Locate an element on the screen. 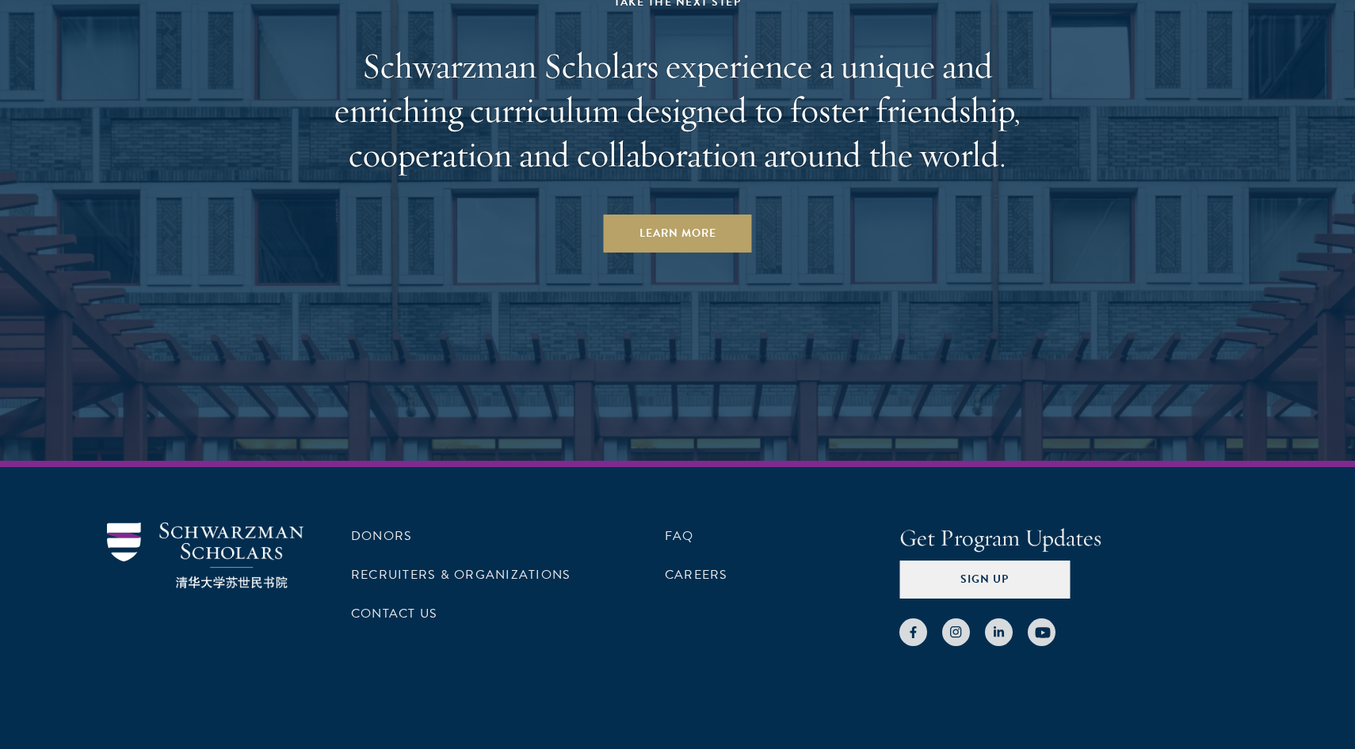 Image resolution: width=1355 pixels, height=749 pixels. img: Schwarzman Scholars is located at coordinates (205, 555).